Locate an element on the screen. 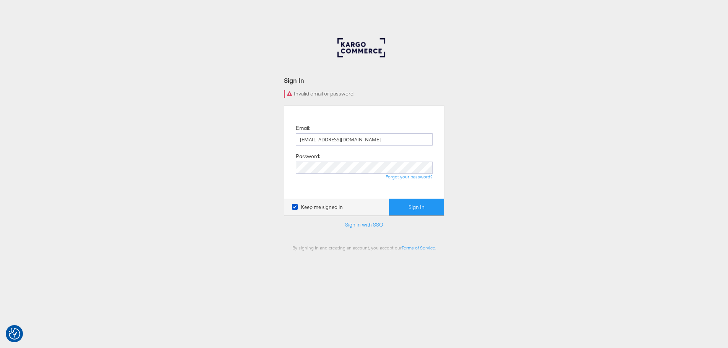  button: Consent Preferences is located at coordinates (15, 334).